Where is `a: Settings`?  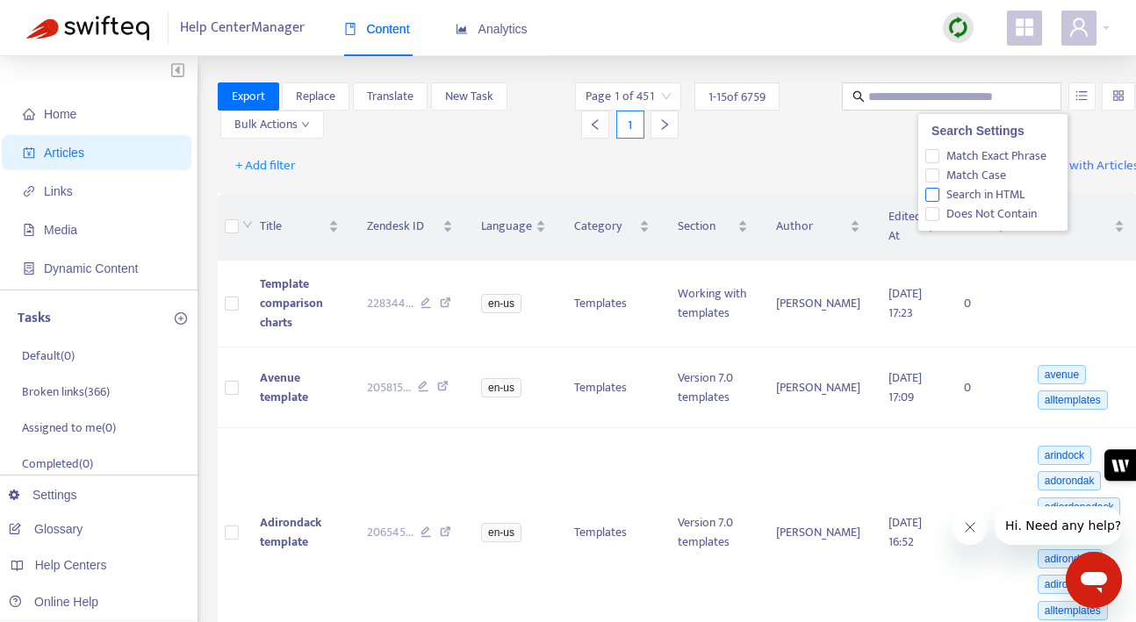
a: Settings is located at coordinates (43, 495).